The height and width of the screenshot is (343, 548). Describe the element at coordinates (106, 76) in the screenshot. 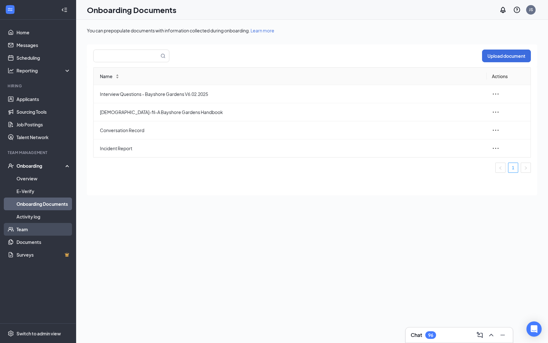

I see `span: Name` at that location.